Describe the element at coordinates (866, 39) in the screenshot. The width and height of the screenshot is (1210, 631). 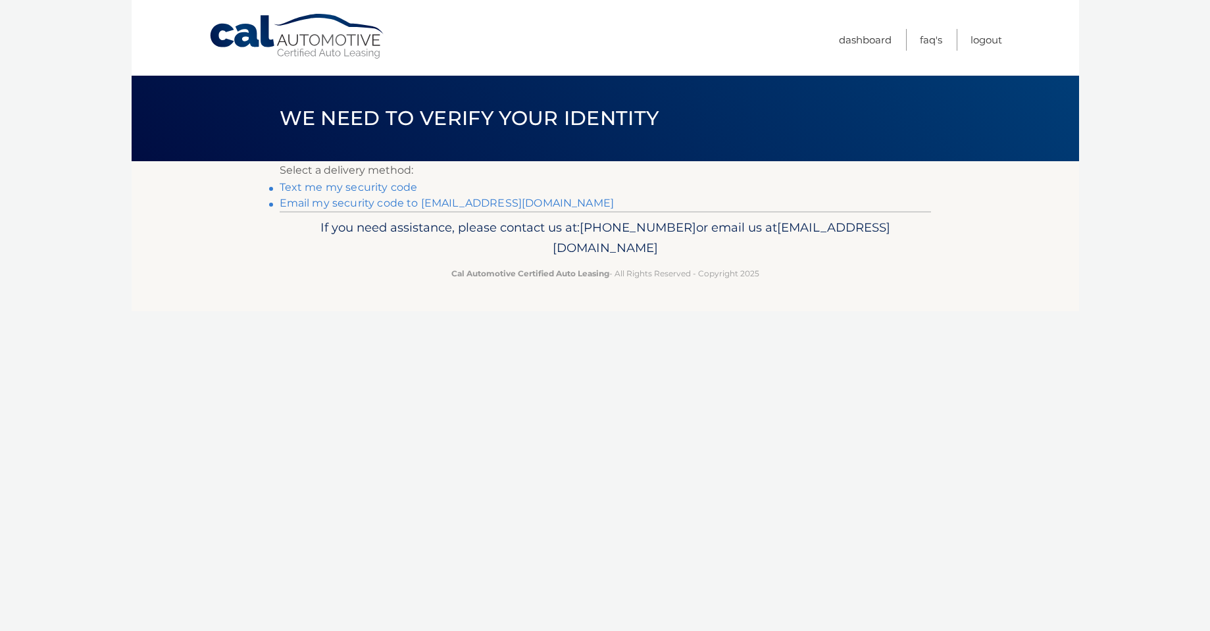
I see `a: Dashboard` at that location.